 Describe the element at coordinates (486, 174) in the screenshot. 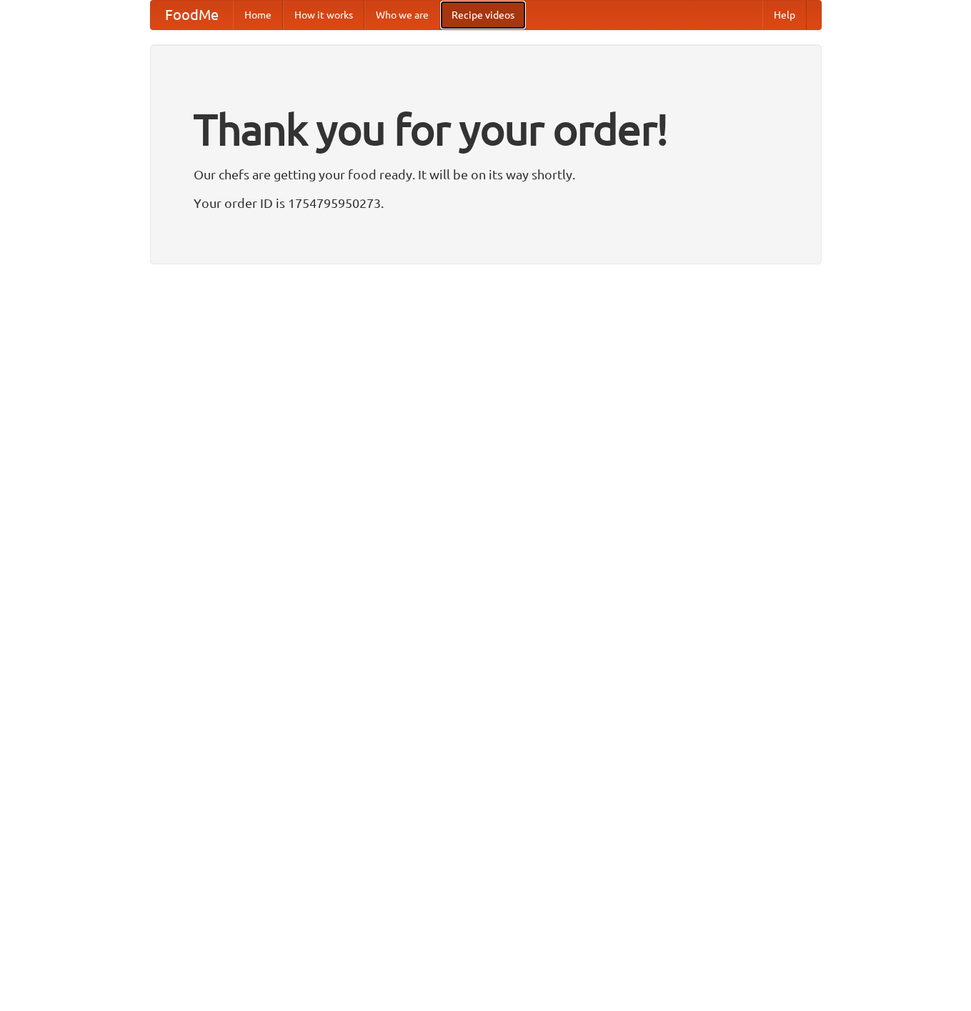

I see `p: Our chefs are getting your food ready. It will be on its way shortly.` at that location.